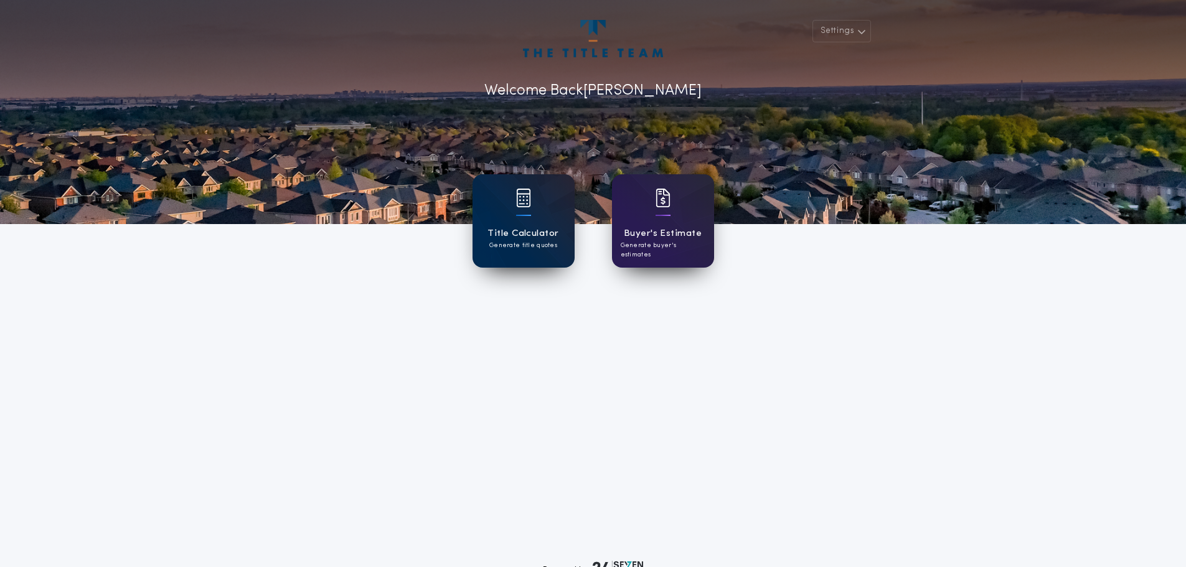  Describe the element at coordinates (663, 233) in the screenshot. I see `h1: Buyer's Estimate` at that location.